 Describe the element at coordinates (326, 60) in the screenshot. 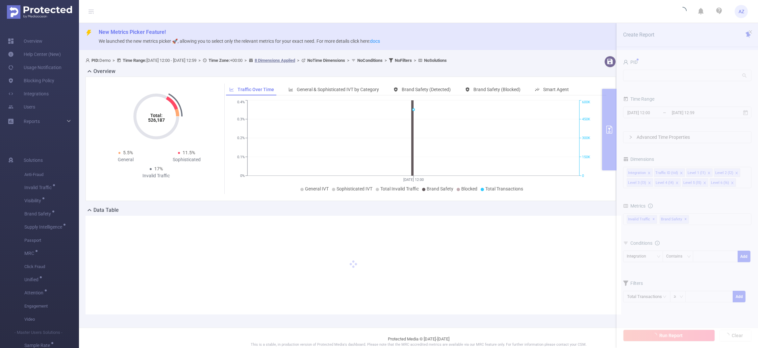

I see `b: No Time Dimensions` at that location.